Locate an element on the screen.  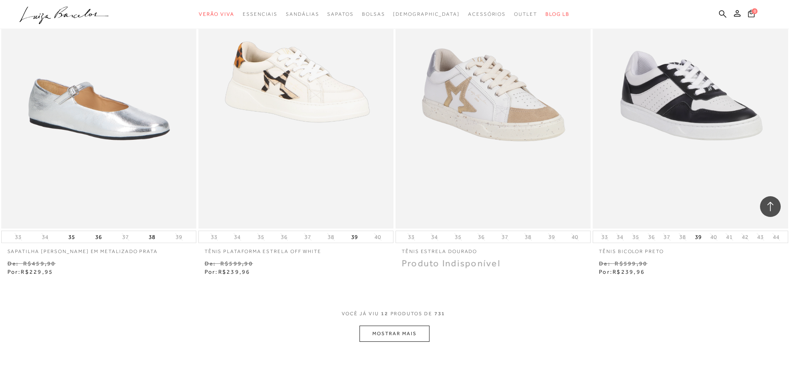
button: 41 is located at coordinates (730, 237).